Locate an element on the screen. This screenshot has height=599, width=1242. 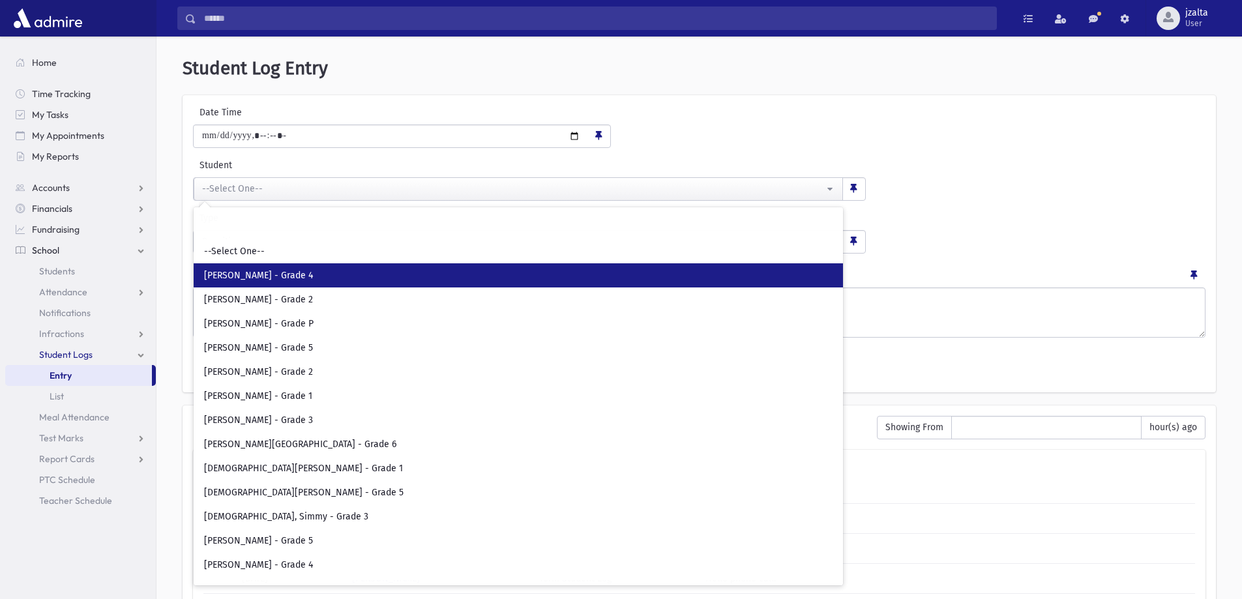
span: Entry is located at coordinates (61, 375).